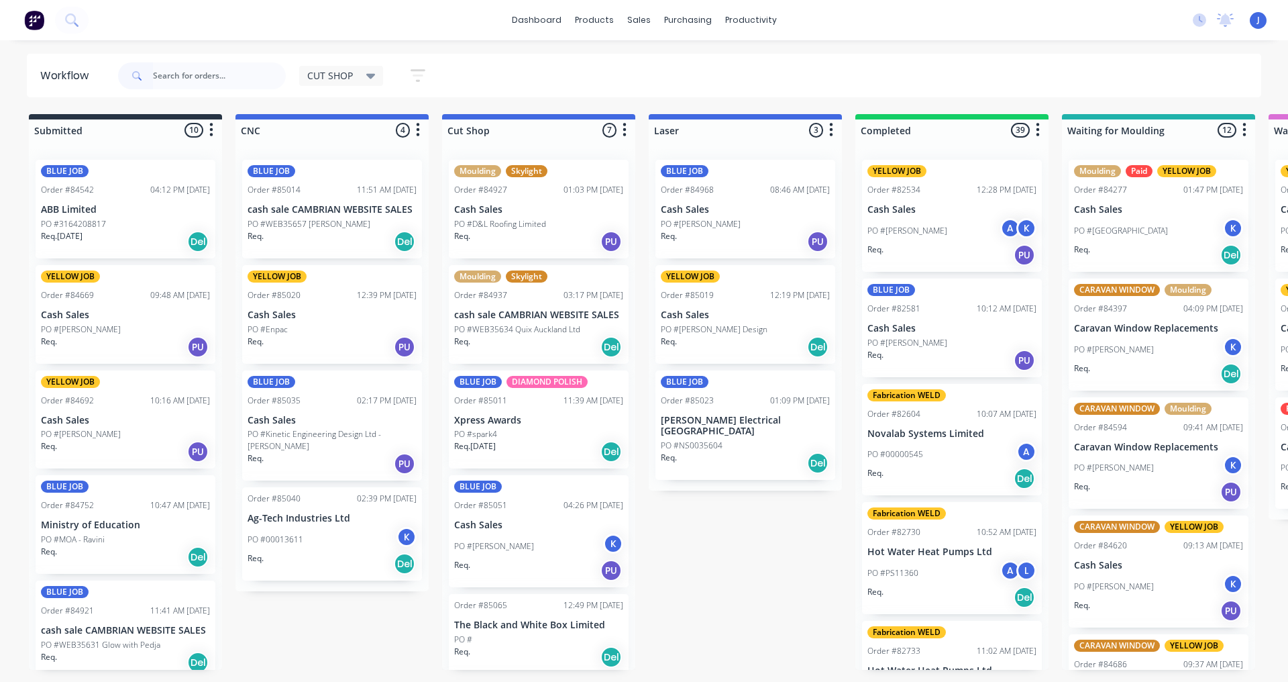 The image size is (1288, 682). What do you see at coordinates (219, 76) in the screenshot?
I see `input: Search for orders...` at bounding box center [219, 76].